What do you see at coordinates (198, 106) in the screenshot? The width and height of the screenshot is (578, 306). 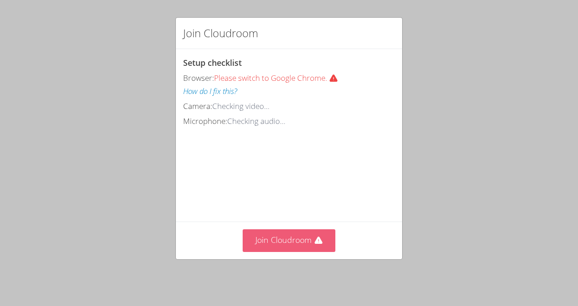 I see `span: Camera:` at bounding box center [198, 106].